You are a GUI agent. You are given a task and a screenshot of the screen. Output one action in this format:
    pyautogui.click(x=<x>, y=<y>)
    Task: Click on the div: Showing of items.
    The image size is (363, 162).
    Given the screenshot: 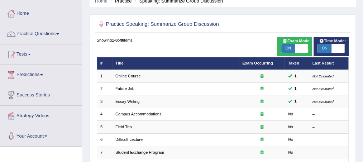 What is the action you would take?
    pyautogui.click(x=223, y=40)
    